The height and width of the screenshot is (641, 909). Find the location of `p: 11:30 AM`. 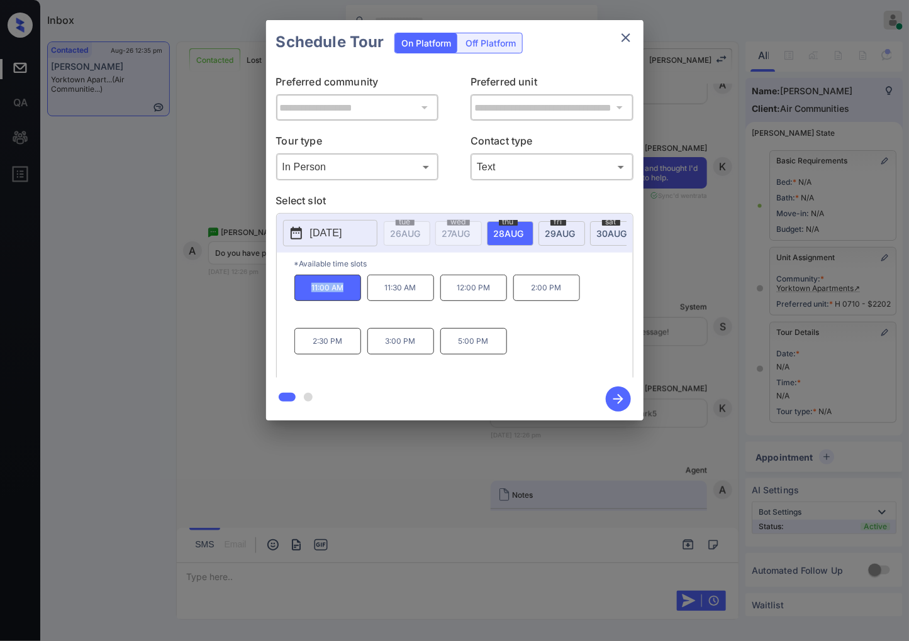

p: 11:30 AM is located at coordinates (401, 288).